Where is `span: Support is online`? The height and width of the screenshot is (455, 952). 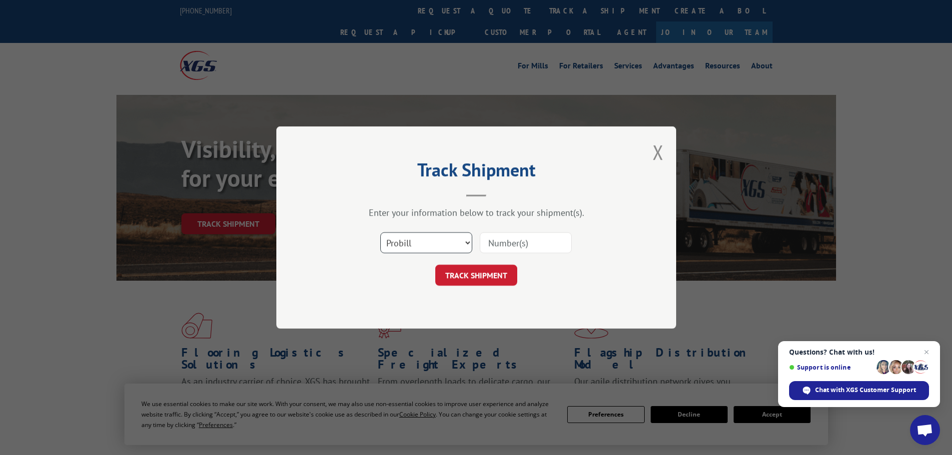
span: Support is online is located at coordinates (831, 367).